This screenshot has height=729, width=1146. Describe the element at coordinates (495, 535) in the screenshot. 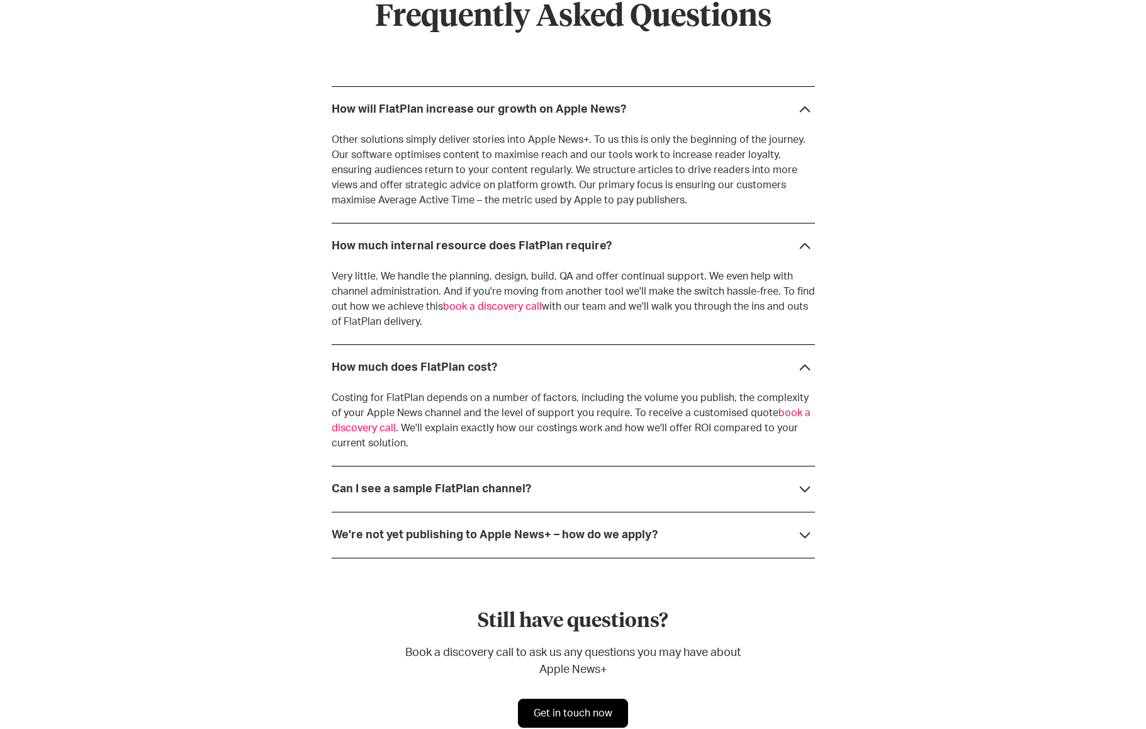

I see `div: We're not yet publishing to Apple News+ – how do we apply?` at that location.